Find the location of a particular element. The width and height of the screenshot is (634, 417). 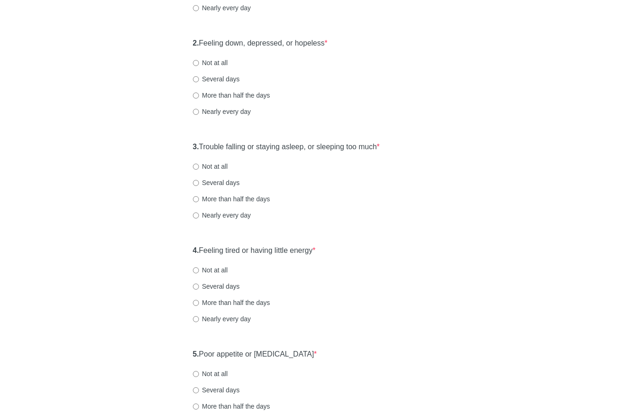

strong: 3. is located at coordinates (196, 147).